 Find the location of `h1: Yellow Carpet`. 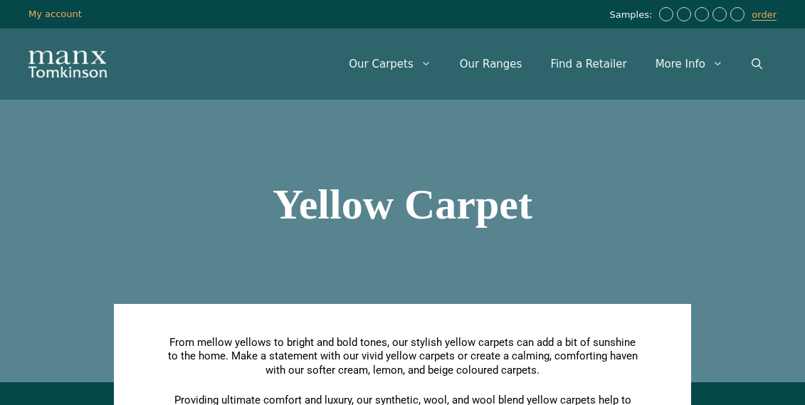

h1: Yellow Carpet is located at coordinates (402, 204).